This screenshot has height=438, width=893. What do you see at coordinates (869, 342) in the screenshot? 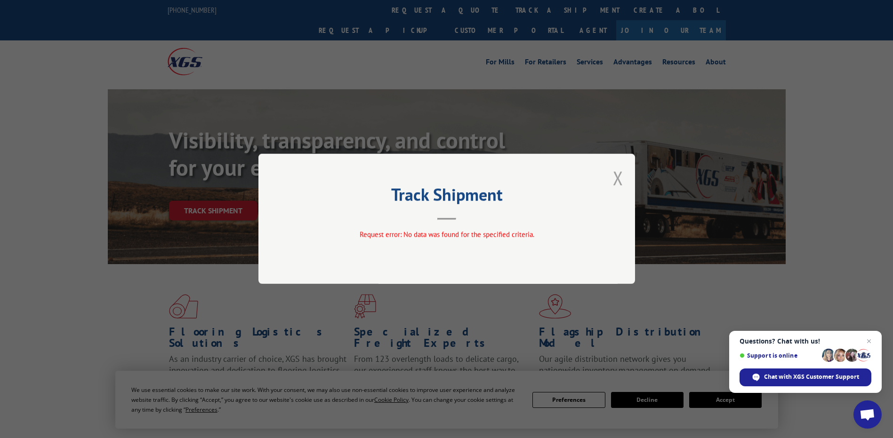
I see `span: Close chat` at bounding box center [869, 342].